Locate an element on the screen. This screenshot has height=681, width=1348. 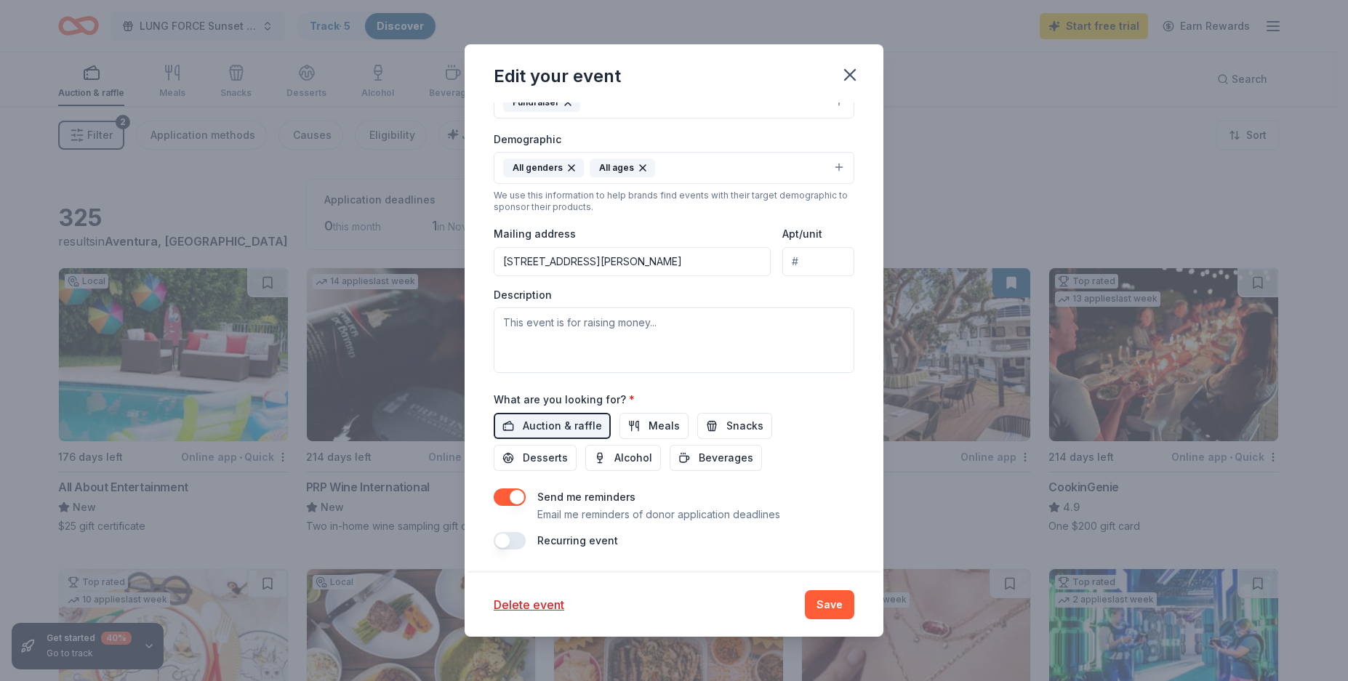
button: Fundraiser is located at coordinates (674, 103).